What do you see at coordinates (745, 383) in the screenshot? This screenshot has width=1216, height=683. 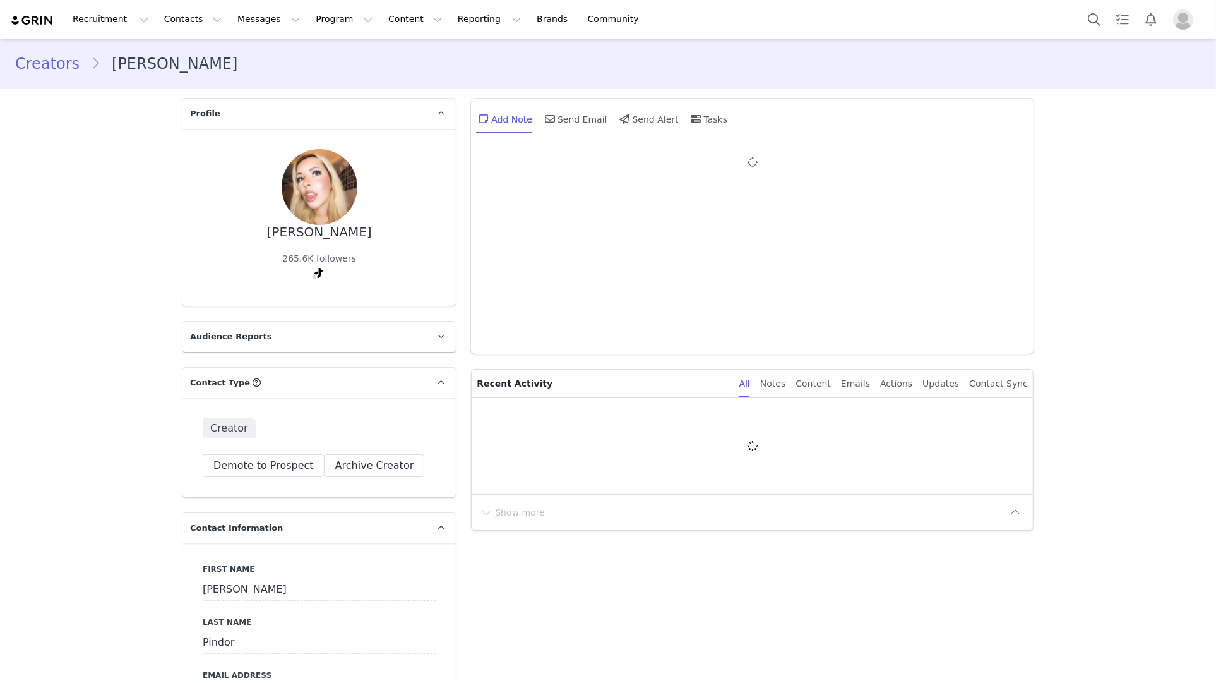 I see `div: All` at bounding box center [745, 383].